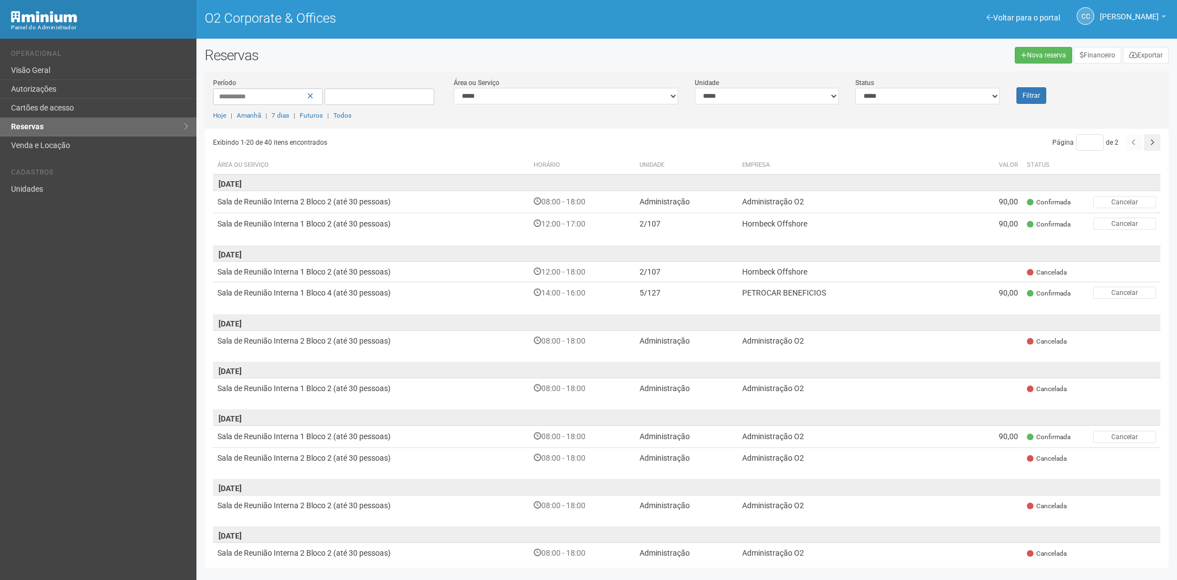 The height and width of the screenshot is (580, 1177). What do you see at coordinates (249, 115) in the screenshot?
I see `a: Amanhã` at bounding box center [249, 115].